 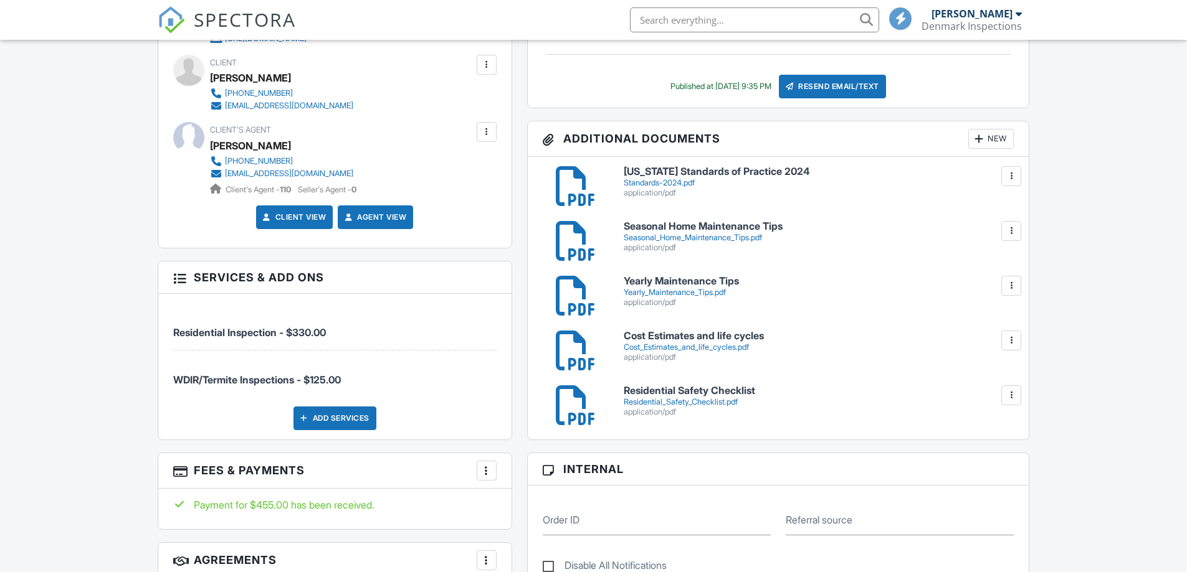 What do you see at coordinates (971, 26) in the screenshot?
I see `div: Denmark Inspections` at bounding box center [971, 26].